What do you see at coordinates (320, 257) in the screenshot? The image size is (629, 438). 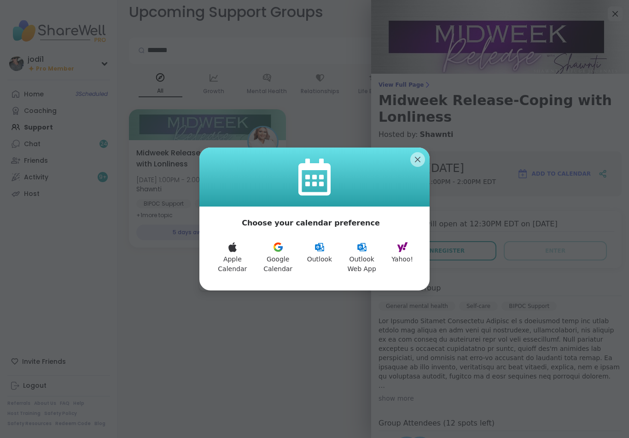 I see `button: Outlook` at bounding box center [320, 257].